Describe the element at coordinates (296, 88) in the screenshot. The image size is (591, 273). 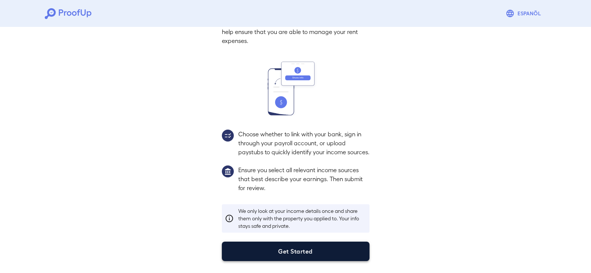
I see `img: transfer_money.svg` at that location.